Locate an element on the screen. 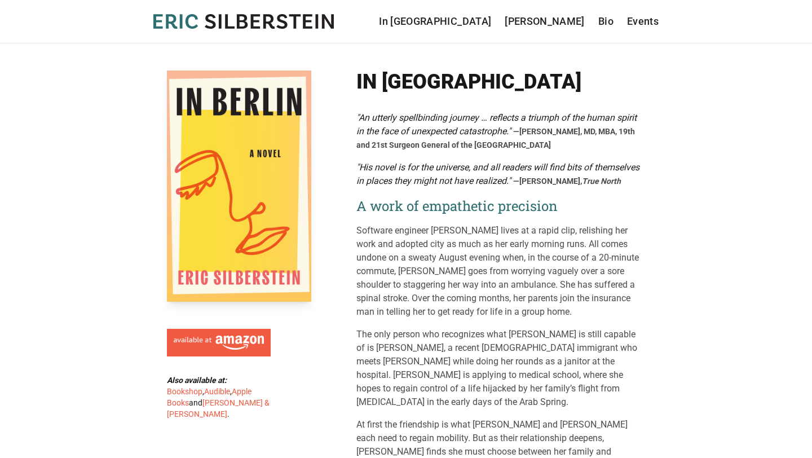 The image size is (812, 458). a: Bookshop is located at coordinates (184, 391).